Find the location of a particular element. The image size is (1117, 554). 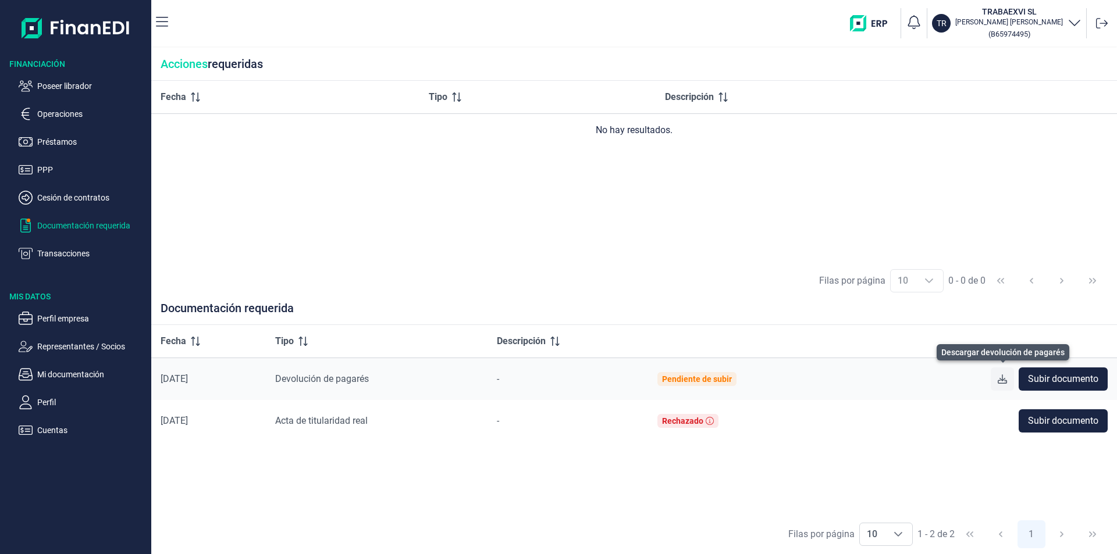

p: Préstamos is located at coordinates (92, 142).